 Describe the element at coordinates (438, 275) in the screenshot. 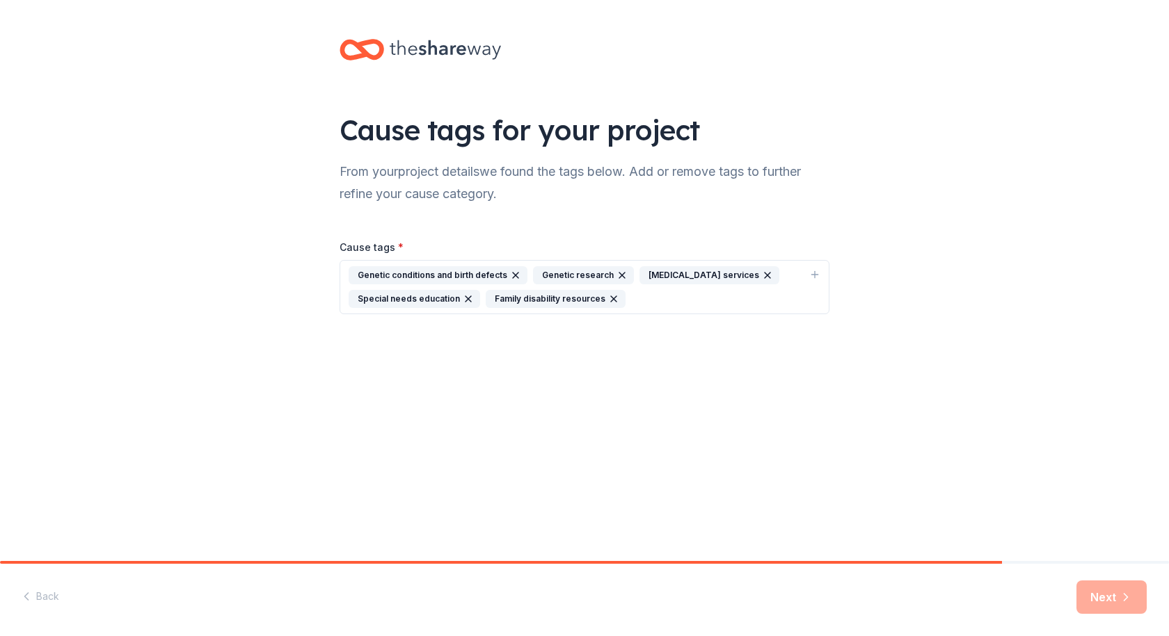

I see `div: Genetic conditions and birth defects` at that location.